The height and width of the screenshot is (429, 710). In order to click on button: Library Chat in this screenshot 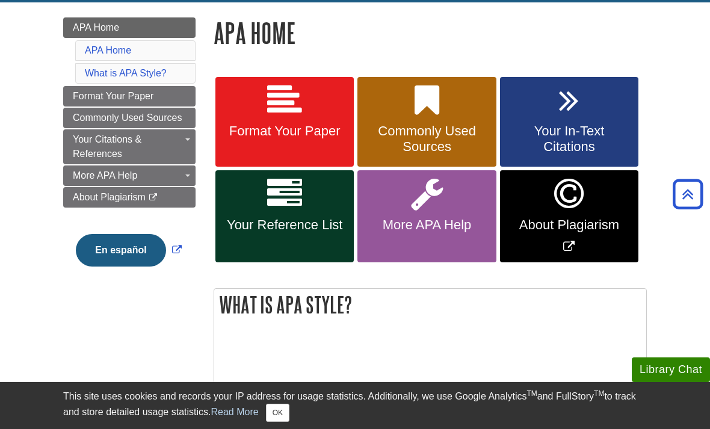, I will do `click(671, 370)`.